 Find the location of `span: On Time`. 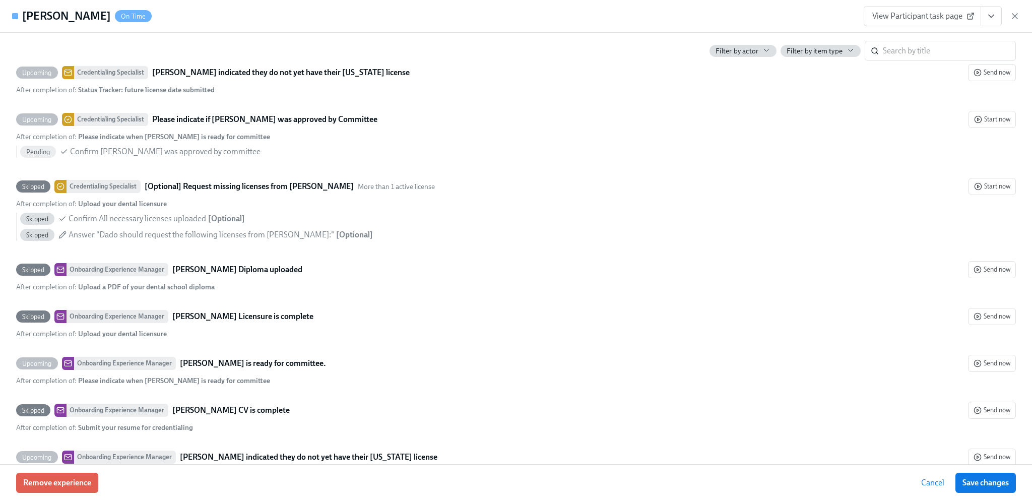

span: On Time is located at coordinates (133, 16).